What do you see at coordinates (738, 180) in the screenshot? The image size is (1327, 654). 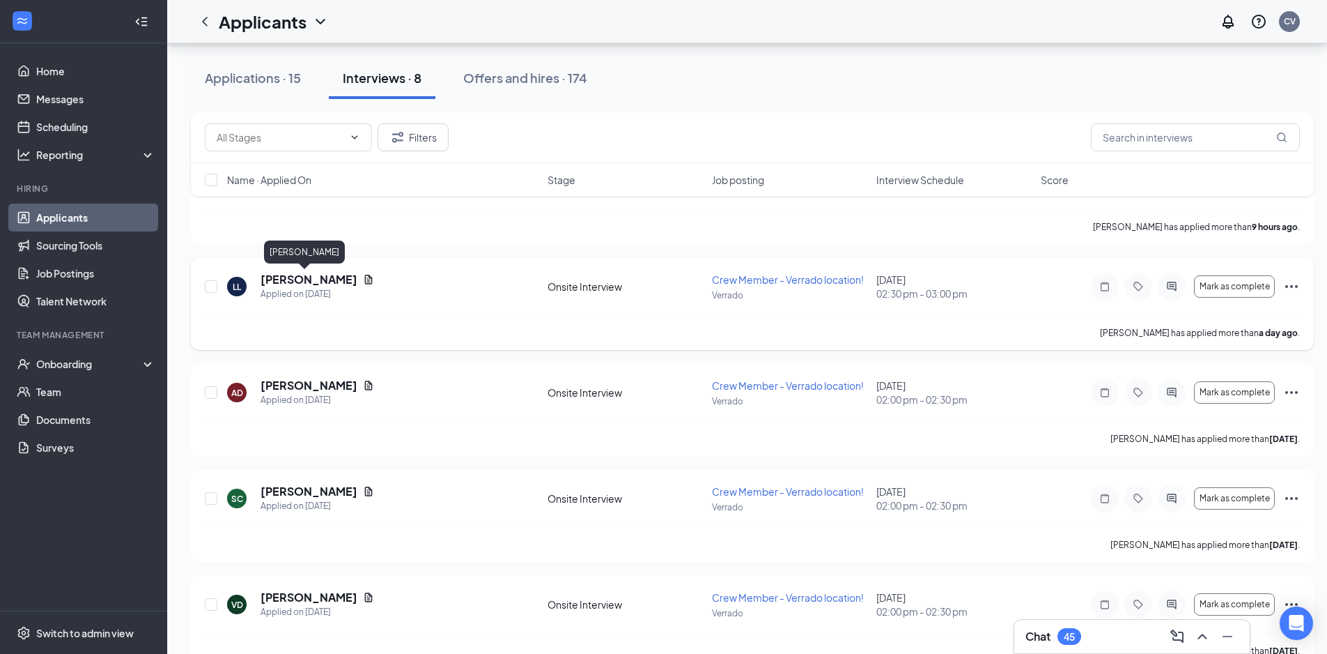 I see `span: Job posting` at bounding box center [738, 180].